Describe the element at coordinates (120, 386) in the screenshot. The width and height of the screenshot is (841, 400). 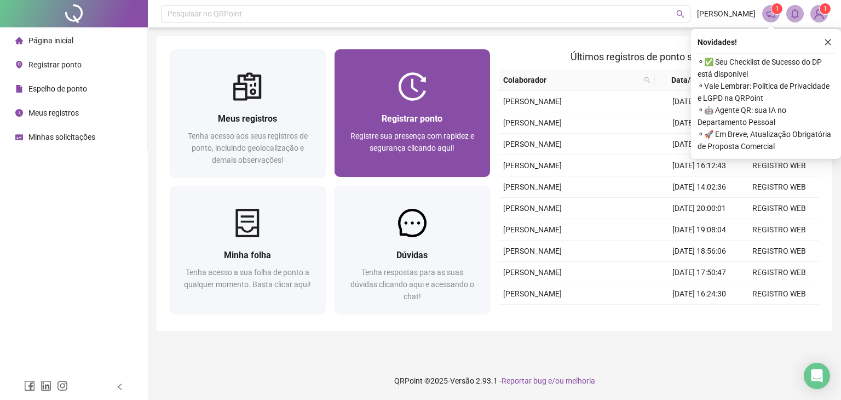
I see `span: left` at that location.